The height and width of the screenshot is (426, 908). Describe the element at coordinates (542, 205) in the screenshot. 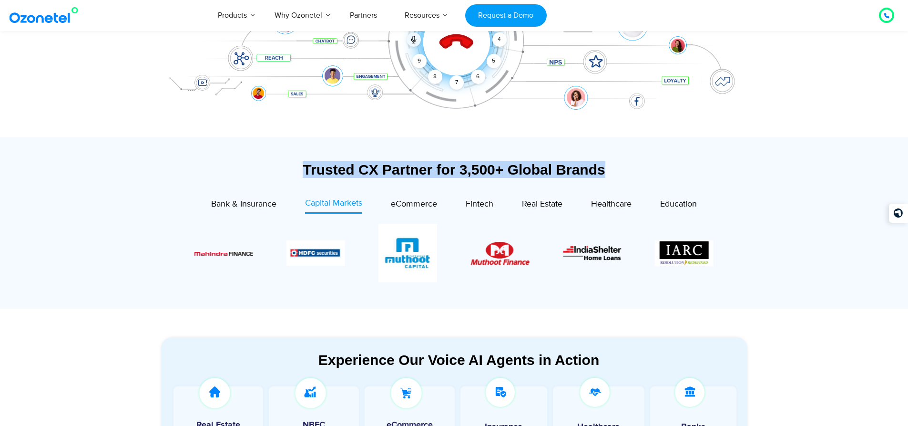

I see `a: Real Estate` at that location.